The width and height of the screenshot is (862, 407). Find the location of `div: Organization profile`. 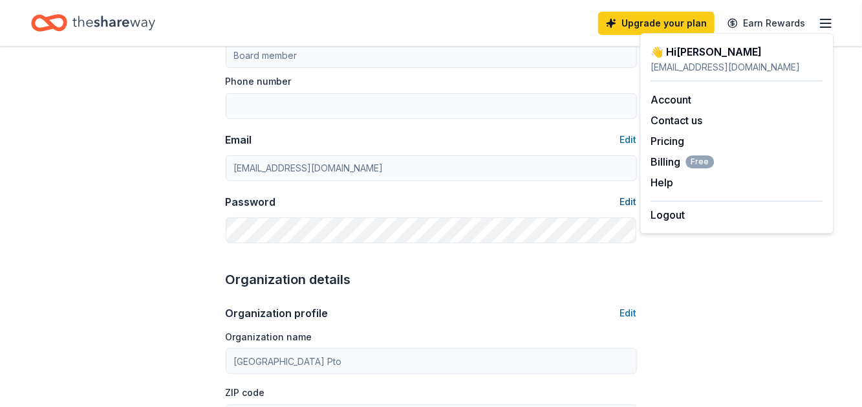

div: Organization profile is located at coordinates (277, 313).